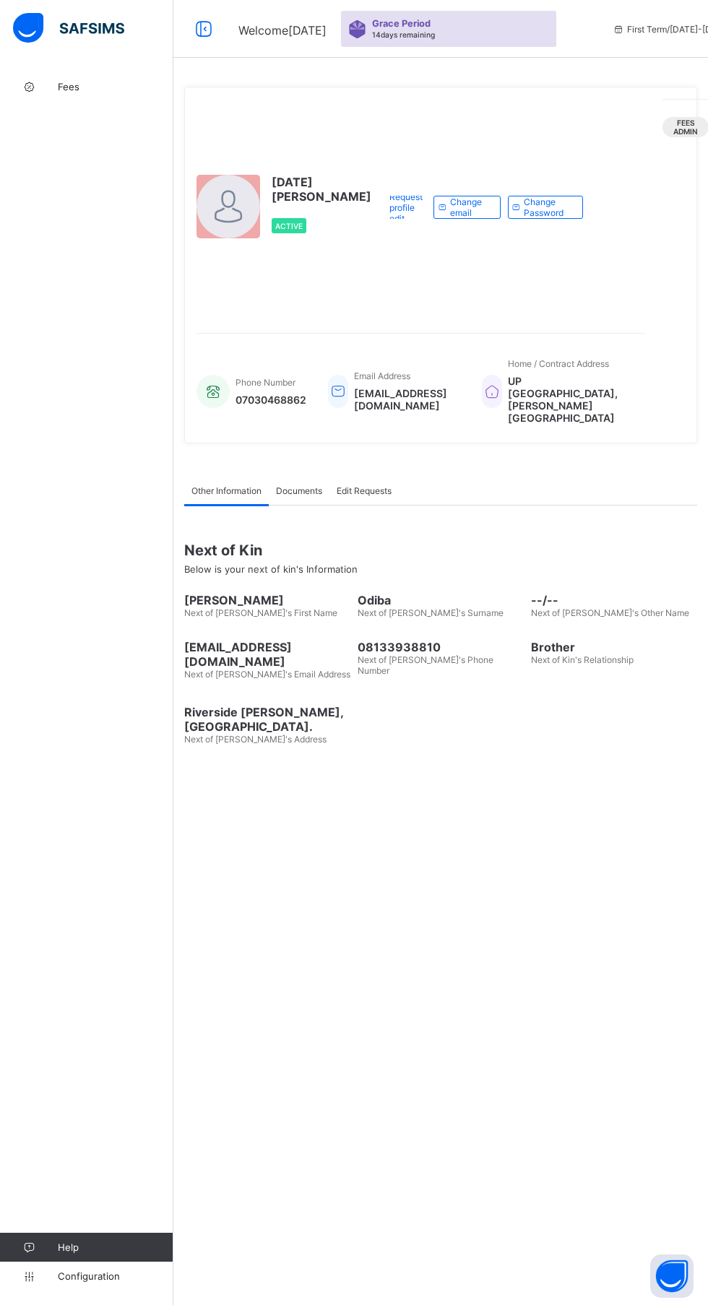 The width and height of the screenshot is (708, 1305). Describe the element at coordinates (614, 647) in the screenshot. I see `span: Brother` at that location.